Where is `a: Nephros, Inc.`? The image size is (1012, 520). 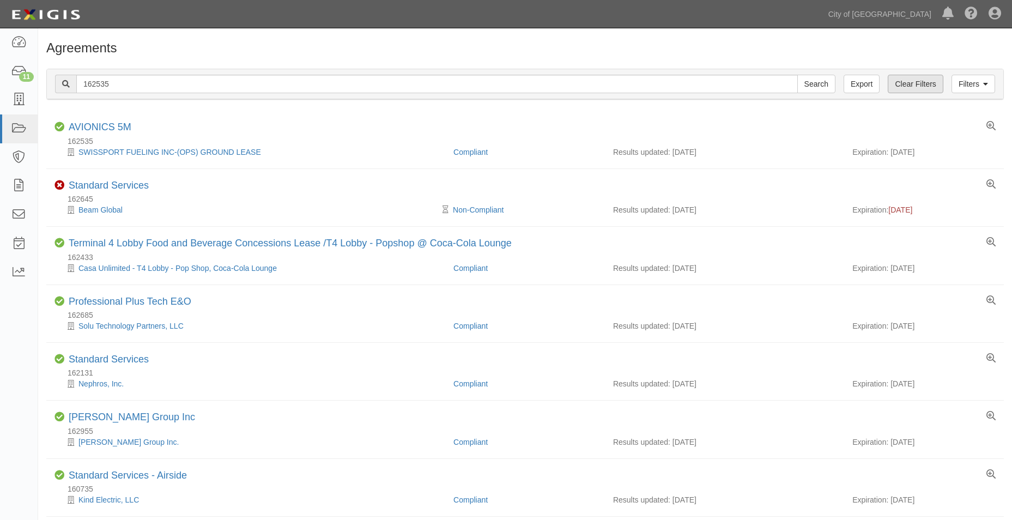 a: Nephros, Inc. is located at coordinates (101, 384).